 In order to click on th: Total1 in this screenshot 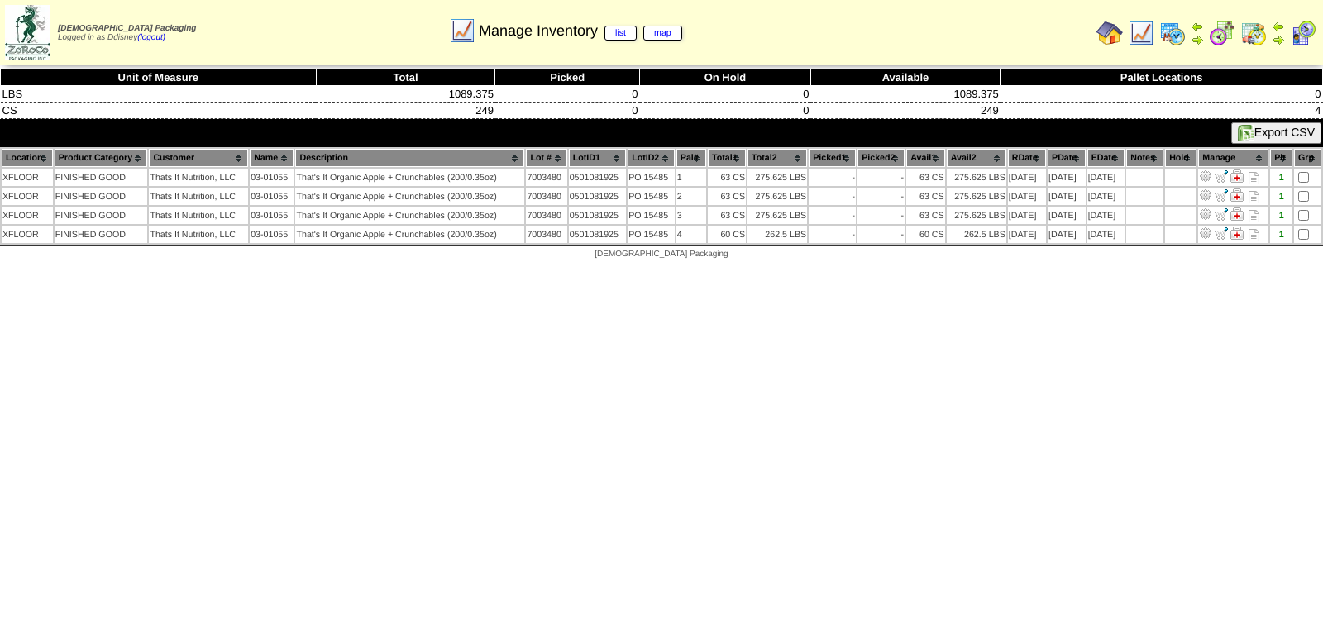, I will do `click(727, 158)`.